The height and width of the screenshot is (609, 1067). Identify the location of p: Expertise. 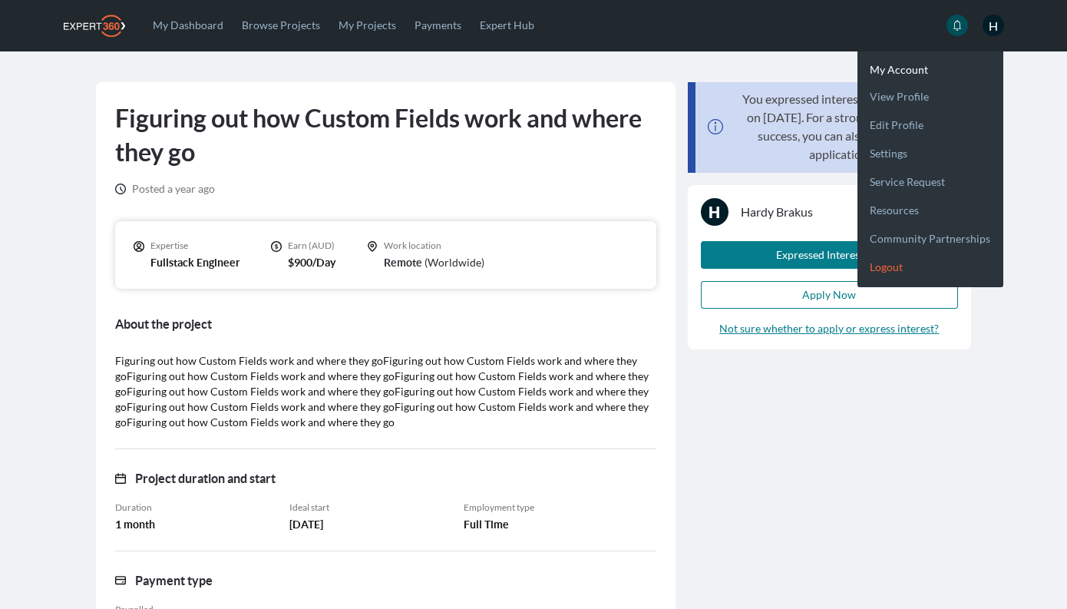
(195, 246).